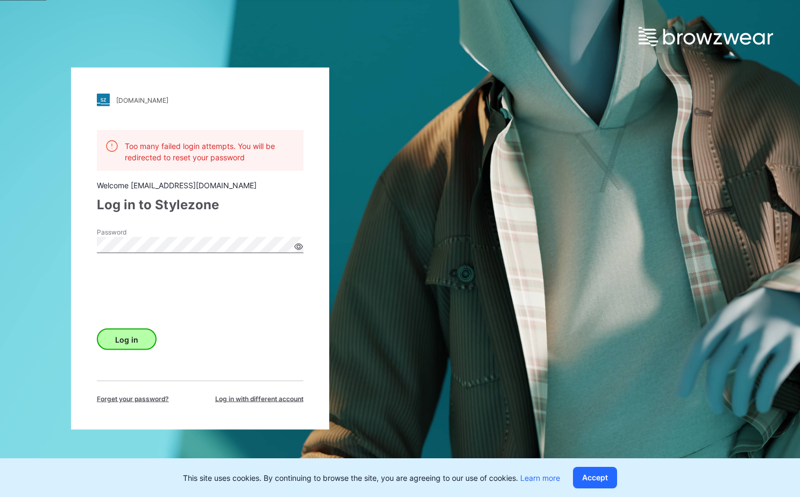 The image size is (800, 497). I want to click on p: Too many failed login attempts. You will be redirected to reset your password, so click(210, 152).